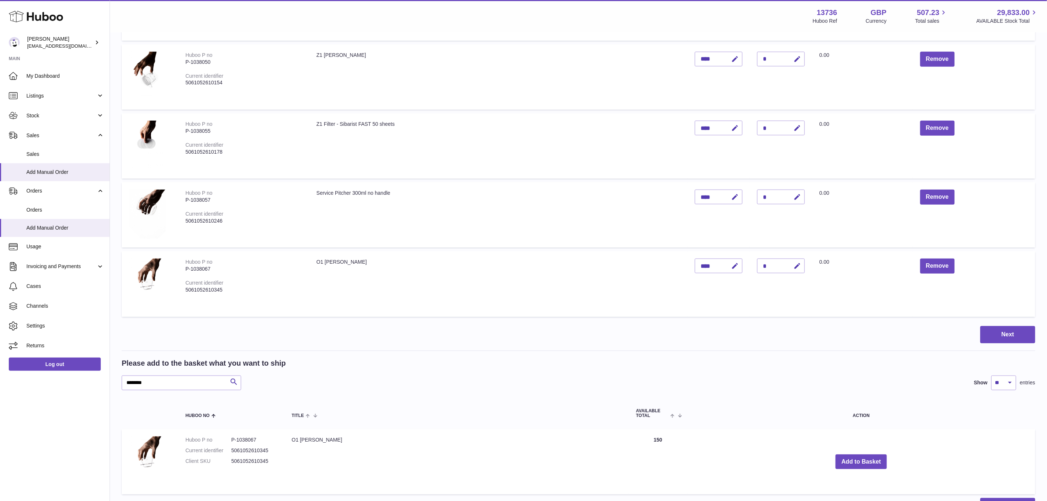  What do you see at coordinates (208, 450) in the screenshot?
I see `dt: Current identifier` at bounding box center [208, 450].